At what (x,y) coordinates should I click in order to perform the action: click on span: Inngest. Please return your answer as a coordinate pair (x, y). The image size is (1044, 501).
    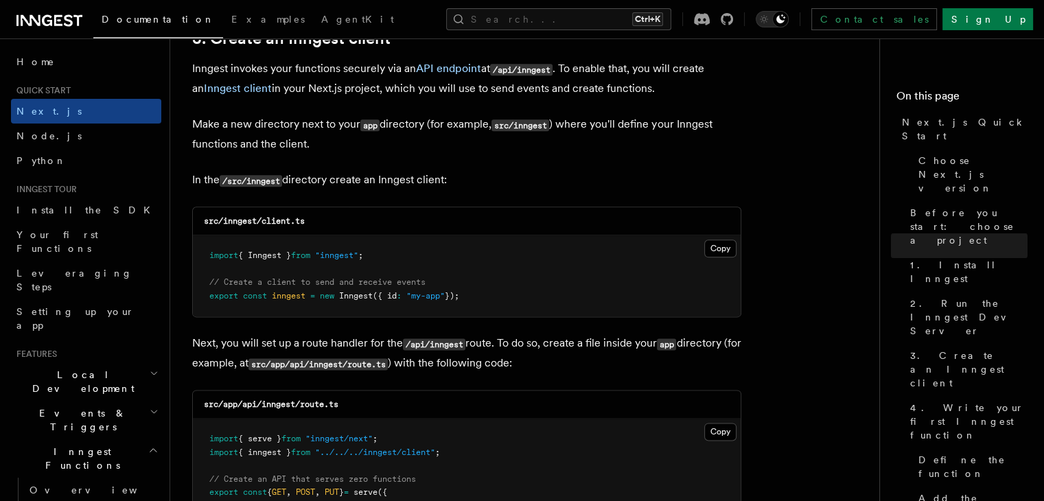
    Looking at the image, I should click on (356, 296).